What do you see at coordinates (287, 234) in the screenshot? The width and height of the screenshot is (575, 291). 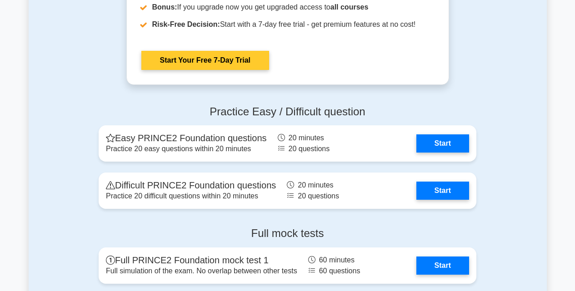 I see `h4: Full mock tests` at bounding box center [287, 234].